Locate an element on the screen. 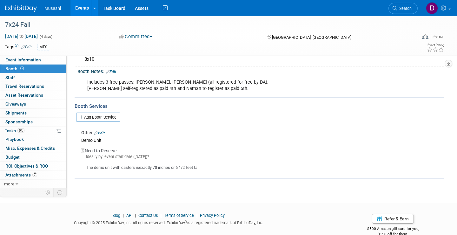 This screenshot has height=235, width=457. div: Demo Unit is located at coordinates (260, 140).